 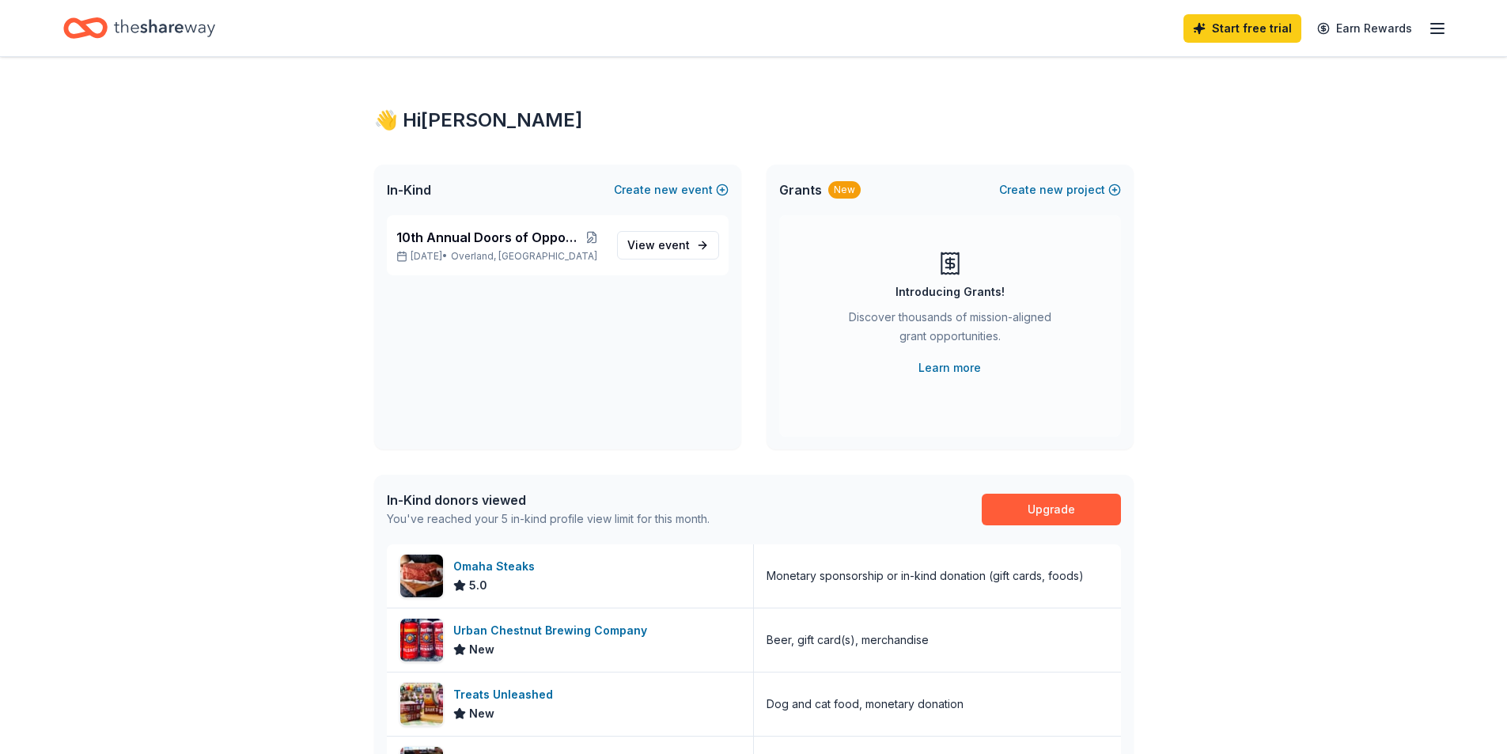 I want to click on img: Image for Omaha Steaks, so click(x=422, y=576).